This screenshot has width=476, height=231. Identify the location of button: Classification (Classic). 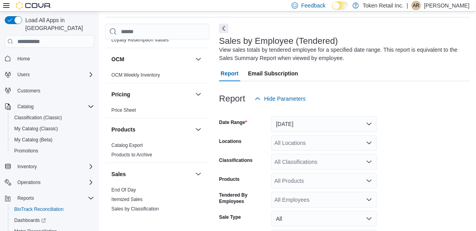
(53, 118).